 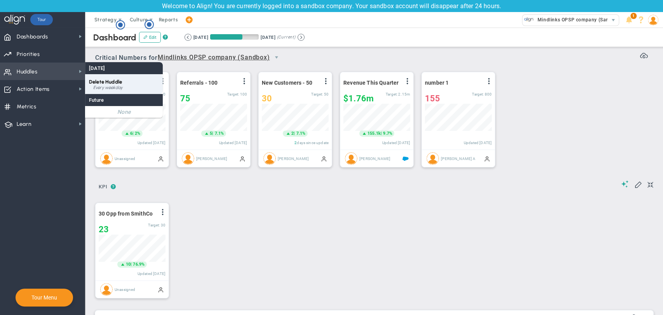 What do you see at coordinates (105, 82) in the screenshot?
I see `span: Delete Huddle` at bounding box center [105, 82].